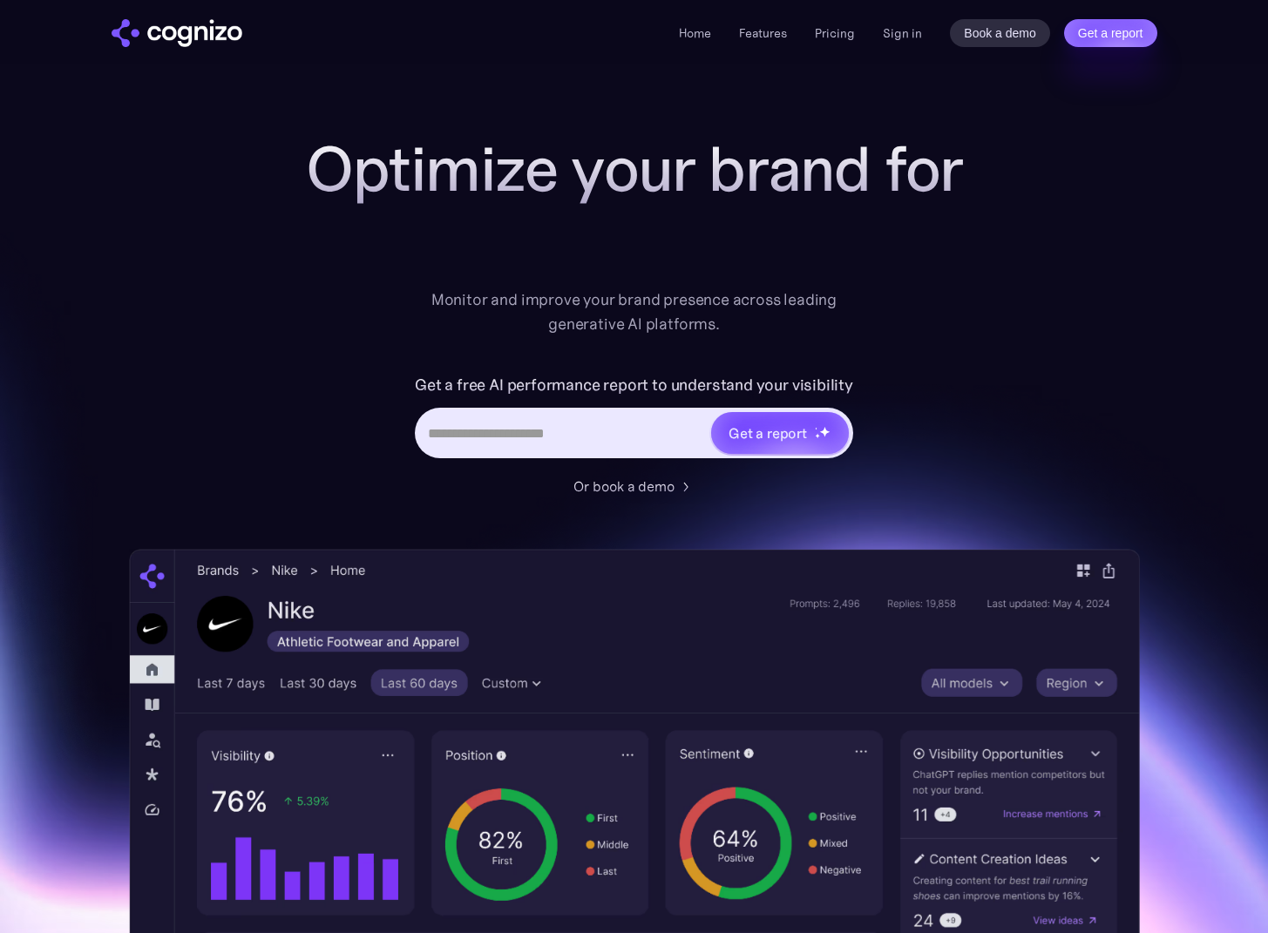  What do you see at coordinates (763, 33) in the screenshot?
I see `a: Features` at bounding box center [763, 33].